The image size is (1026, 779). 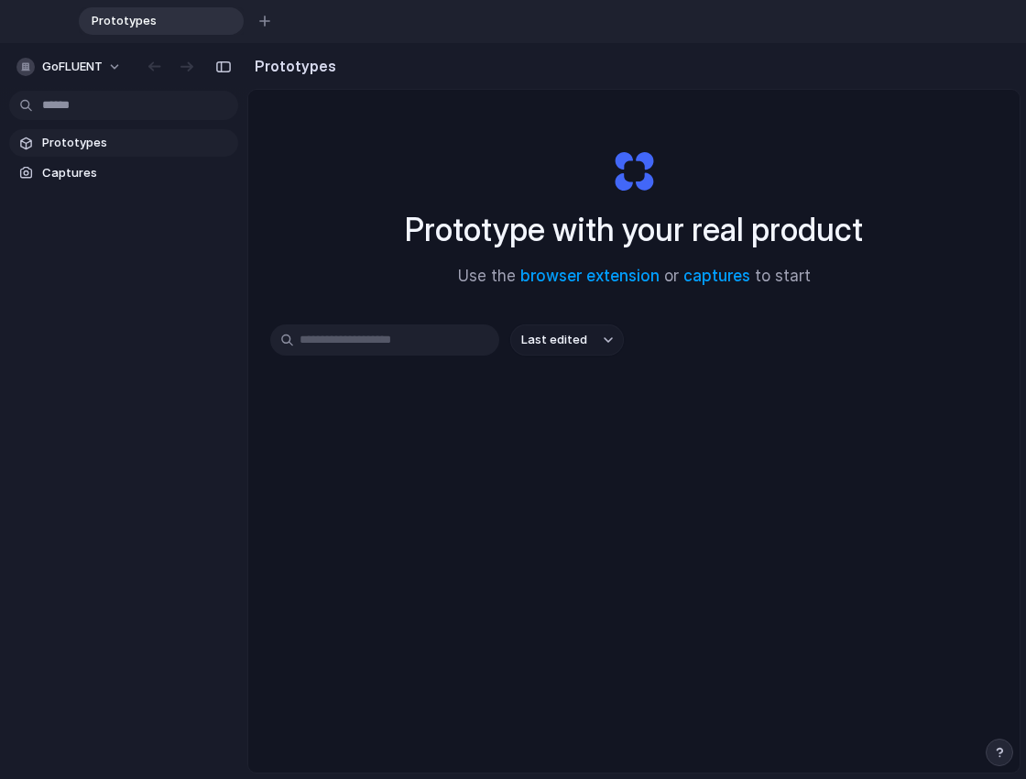 What do you see at coordinates (124, 143) in the screenshot?
I see `a: Prototypes` at bounding box center [124, 143].